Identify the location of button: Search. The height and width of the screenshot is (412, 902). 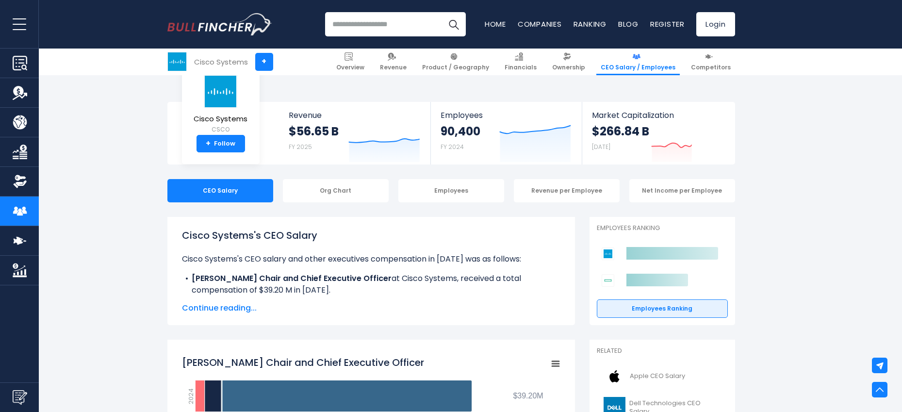
(454, 24).